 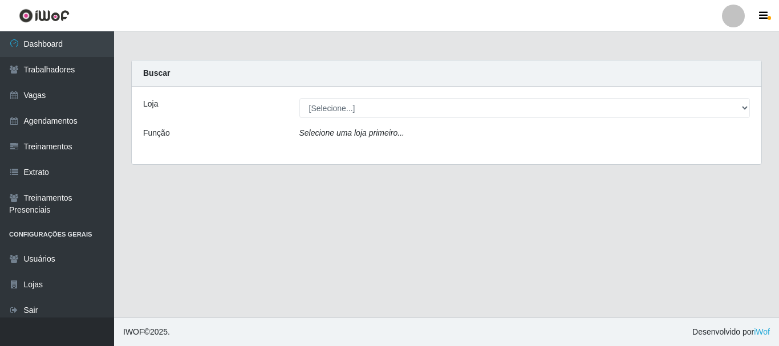 What do you see at coordinates (156, 73) in the screenshot?
I see `strong: Buscar` at bounding box center [156, 73].